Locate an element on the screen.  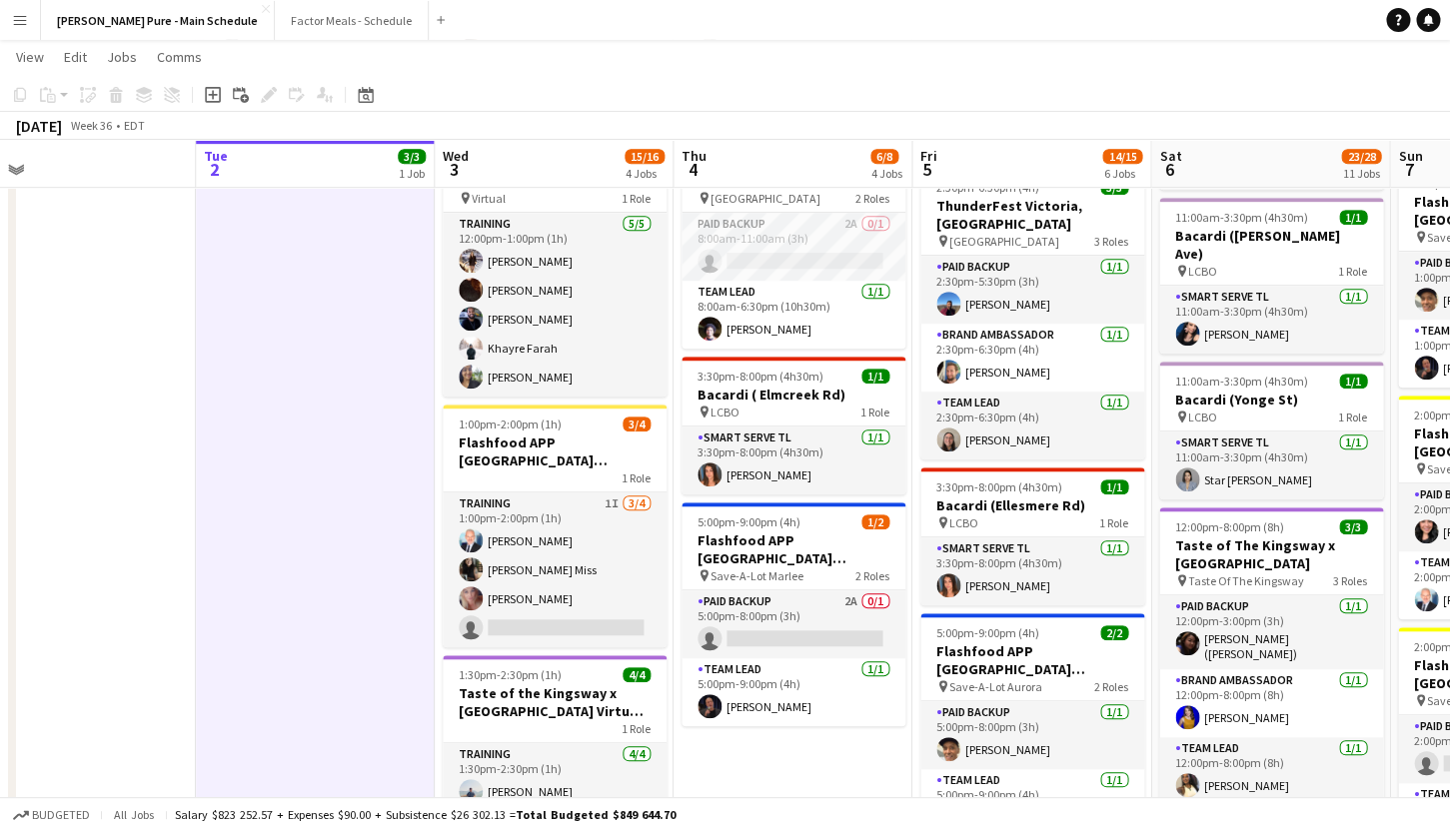
span: 4 is located at coordinates (693, 169).